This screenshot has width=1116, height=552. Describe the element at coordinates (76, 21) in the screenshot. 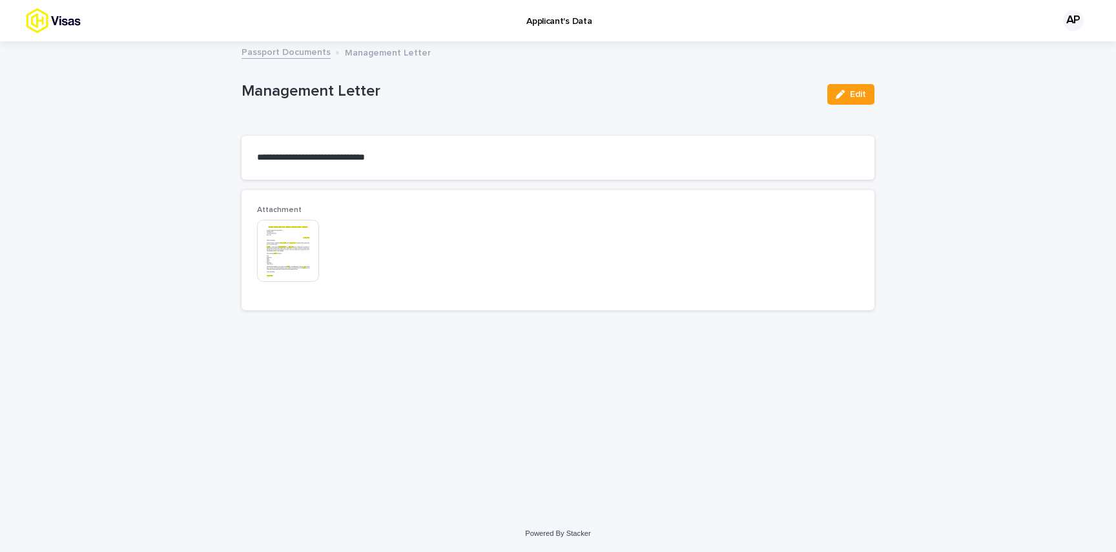

I see `img: tx8HrbJQv2PFQx4TXEq5` at that location.